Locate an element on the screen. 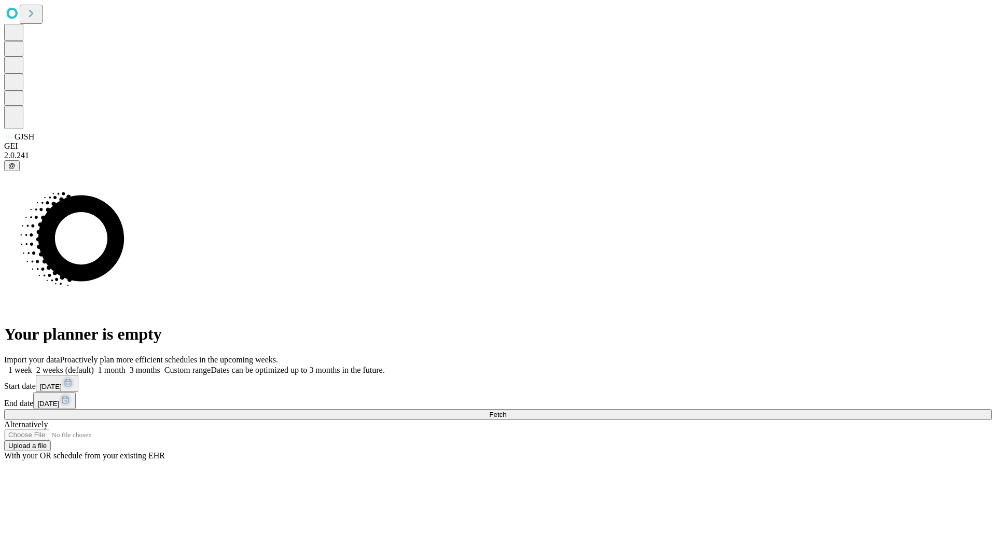 The width and height of the screenshot is (996, 560). span: With your OR schedule from your existing EHR is located at coordinates (85, 456).